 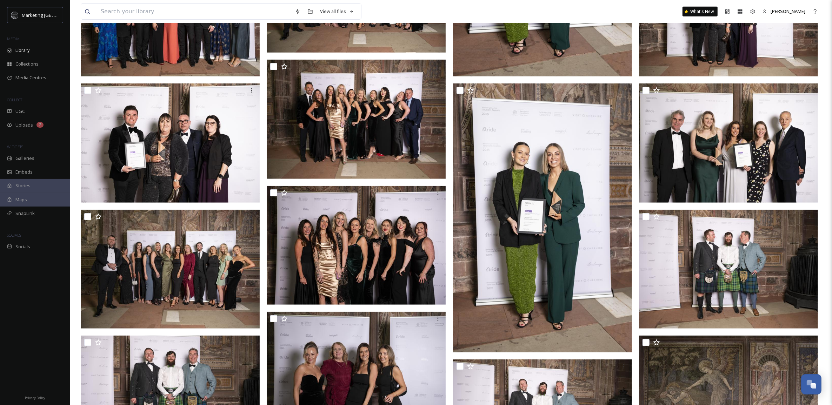 I want to click on span: Uploads, so click(x=24, y=125).